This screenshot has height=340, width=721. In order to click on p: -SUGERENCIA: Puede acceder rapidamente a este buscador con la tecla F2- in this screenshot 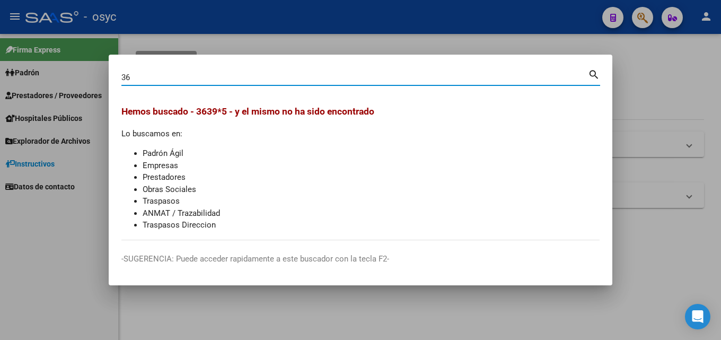, I will do `click(361, 259)`.